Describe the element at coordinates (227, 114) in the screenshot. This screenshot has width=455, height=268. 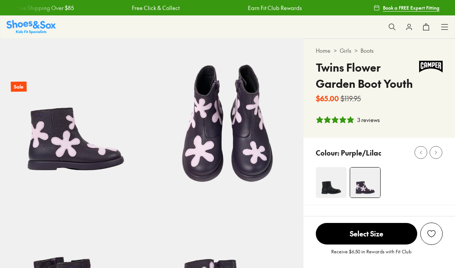
I see `img: 5-532145_1` at that location.